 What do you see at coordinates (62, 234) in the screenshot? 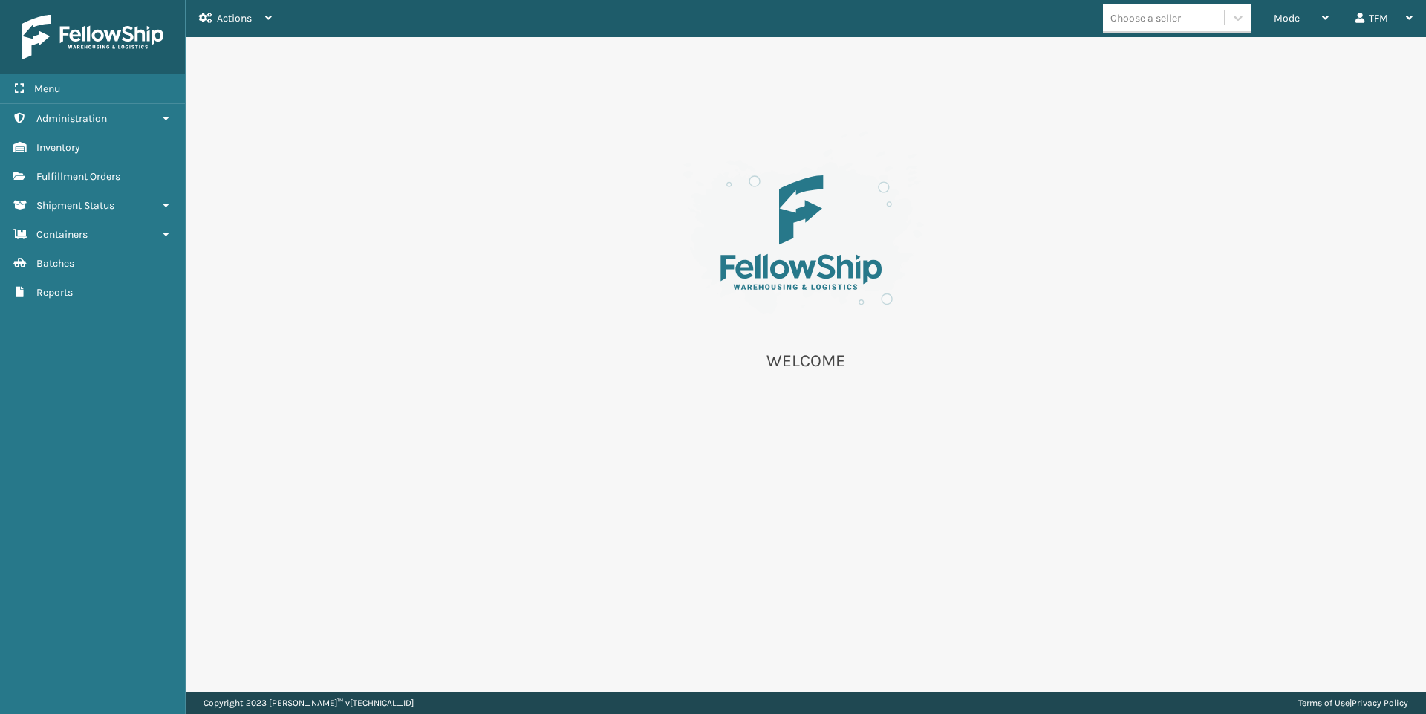
I see `span: Containers` at bounding box center [62, 234].